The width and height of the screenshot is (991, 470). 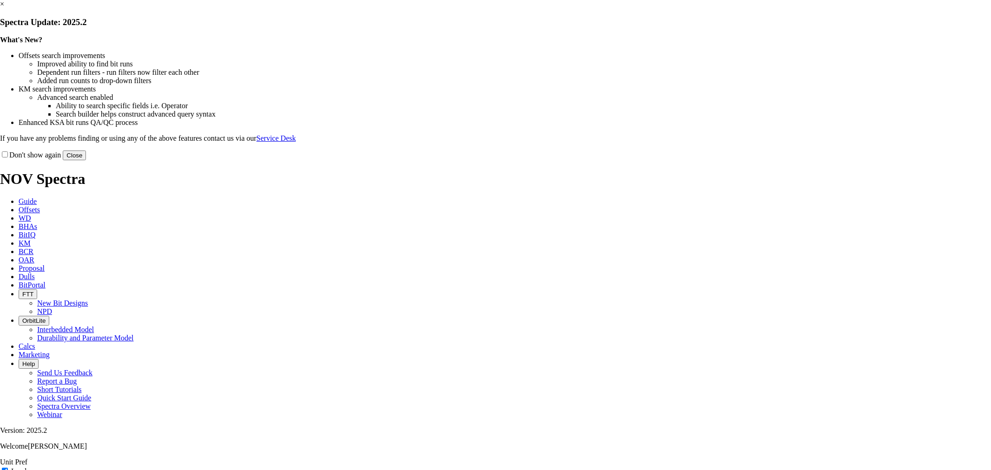 I want to click on span: OrbitLite, so click(x=34, y=321).